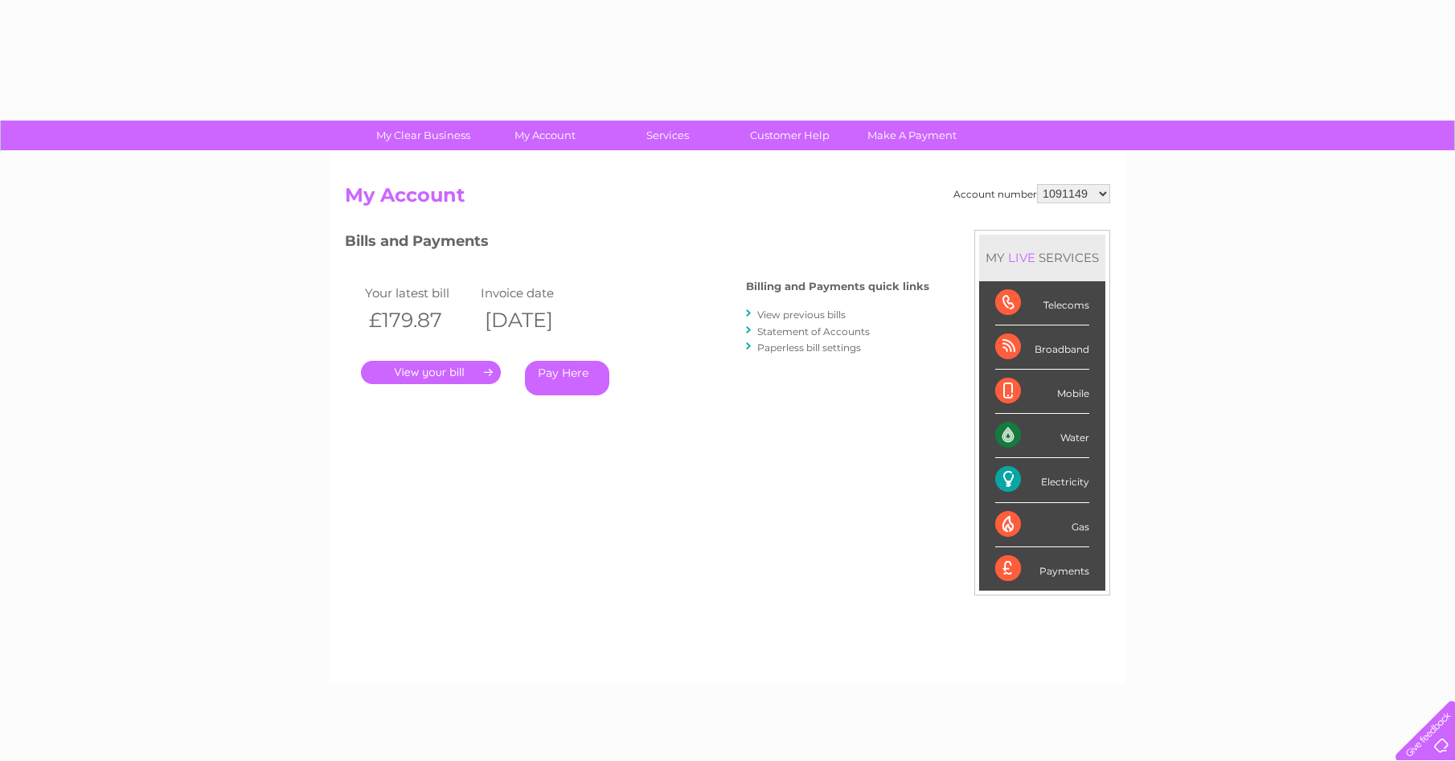 The image size is (1455, 761). Describe the element at coordinates (1042, 391) in the screenshot. I see `div: Mobile` at that location.